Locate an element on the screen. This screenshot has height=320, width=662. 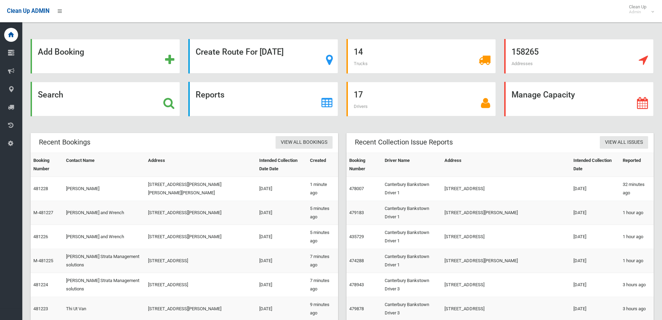
span: Drivers is located at coordinates (361, 106).